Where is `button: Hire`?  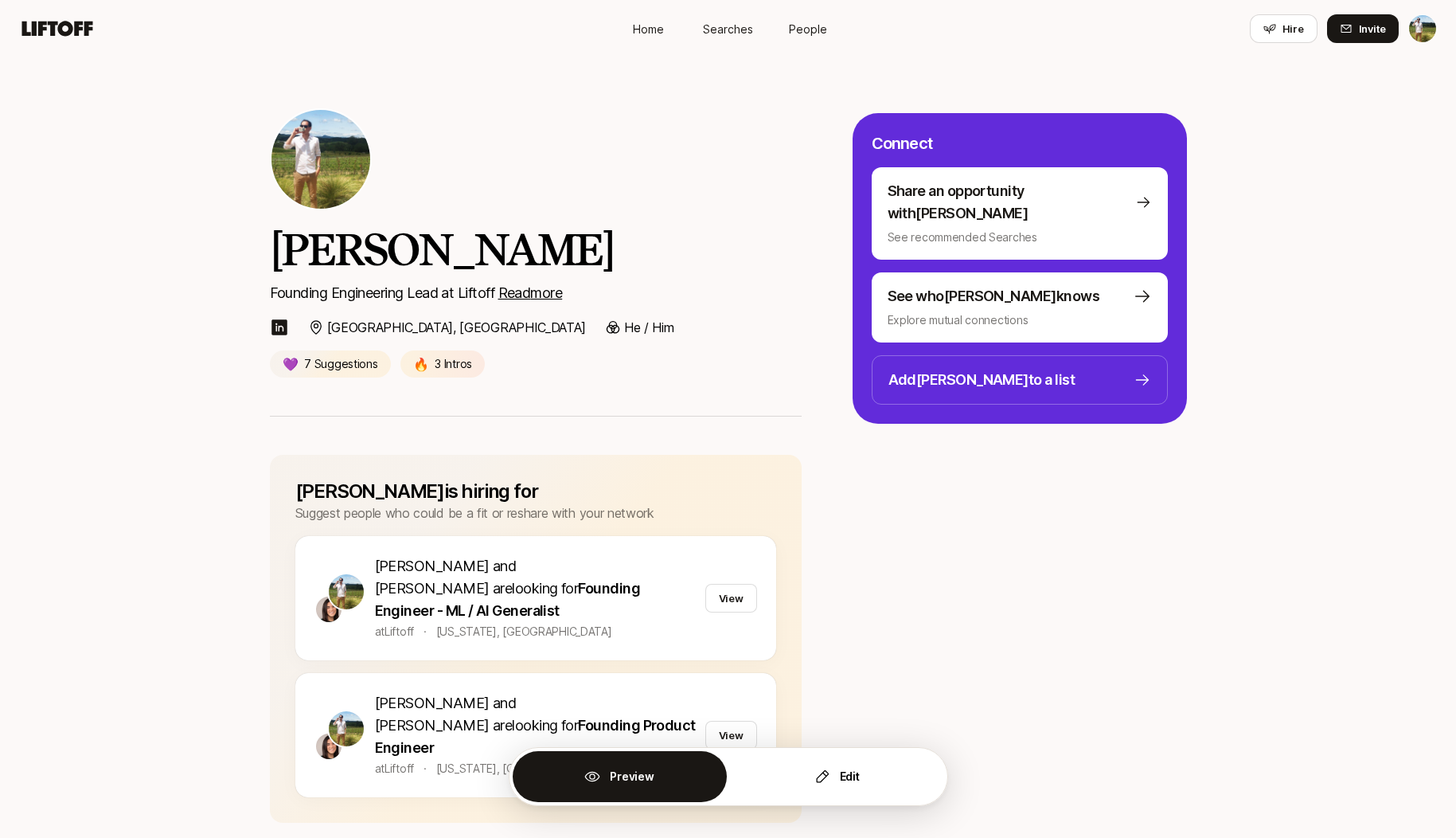 button: Hire is located at coordinates (1283, 29).